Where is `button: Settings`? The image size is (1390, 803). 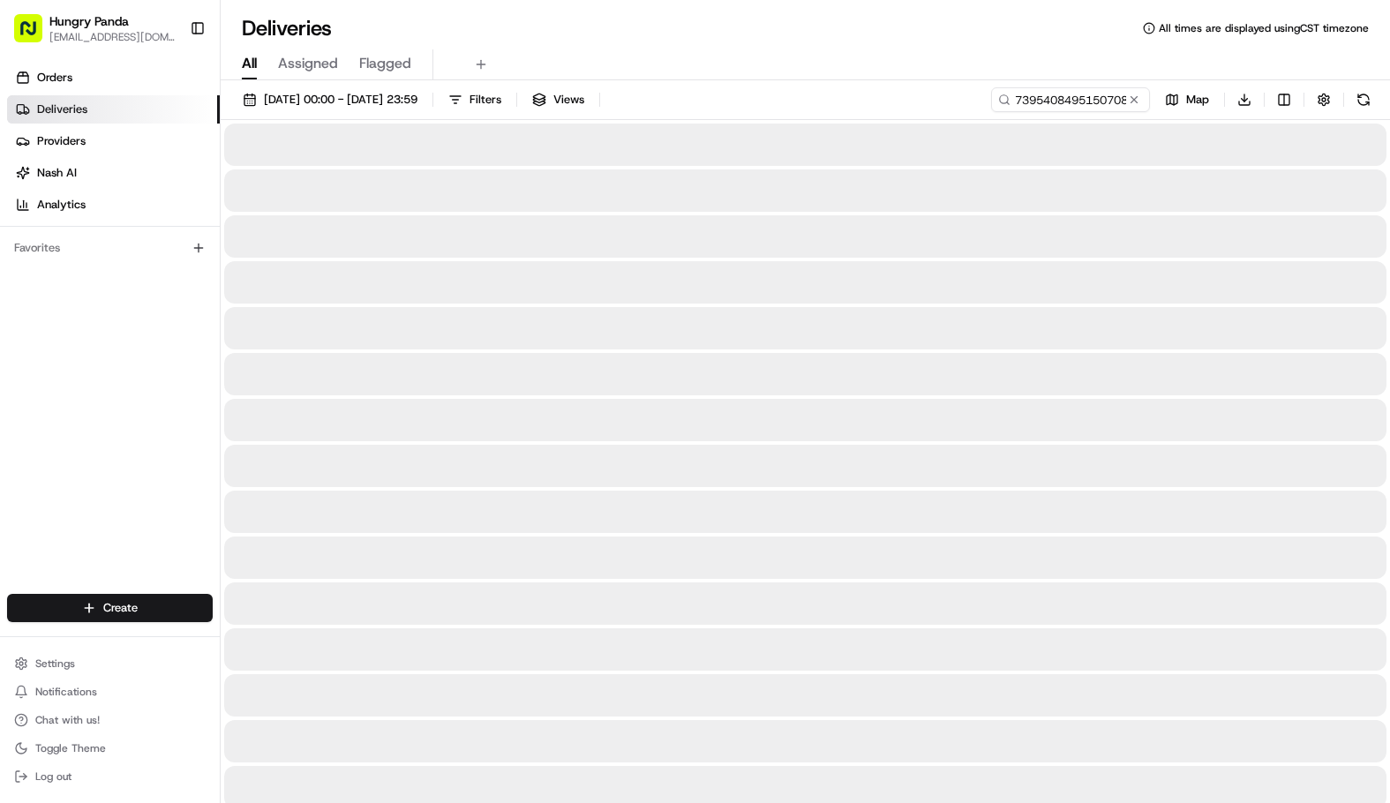
button: Settings is located at coordinates (109, 664).